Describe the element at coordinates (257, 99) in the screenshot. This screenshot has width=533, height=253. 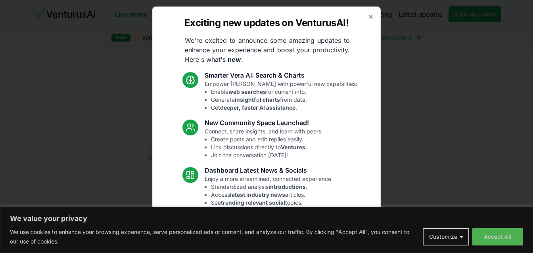
I see `strong: insightful charts` at that location.